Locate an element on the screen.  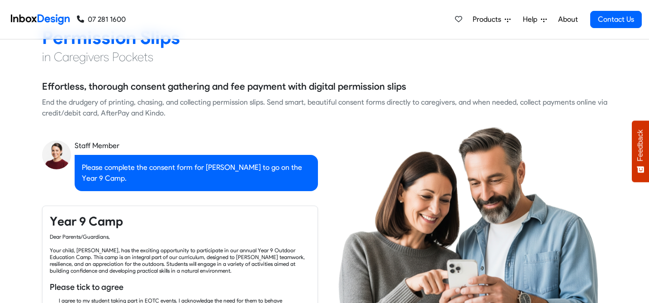
a: About is located at coordinates (568, 19).